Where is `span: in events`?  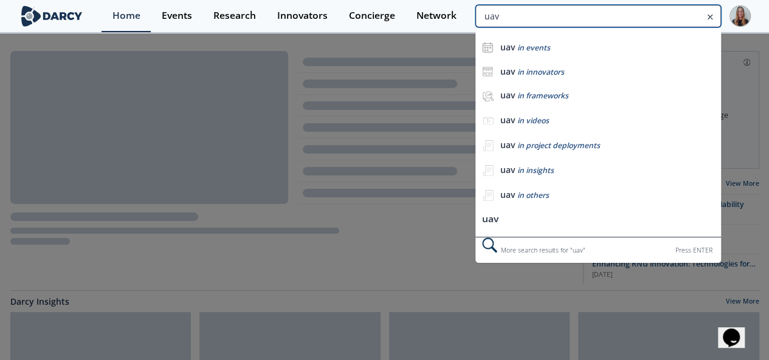 span: in events is located at coordinates (533, 47).